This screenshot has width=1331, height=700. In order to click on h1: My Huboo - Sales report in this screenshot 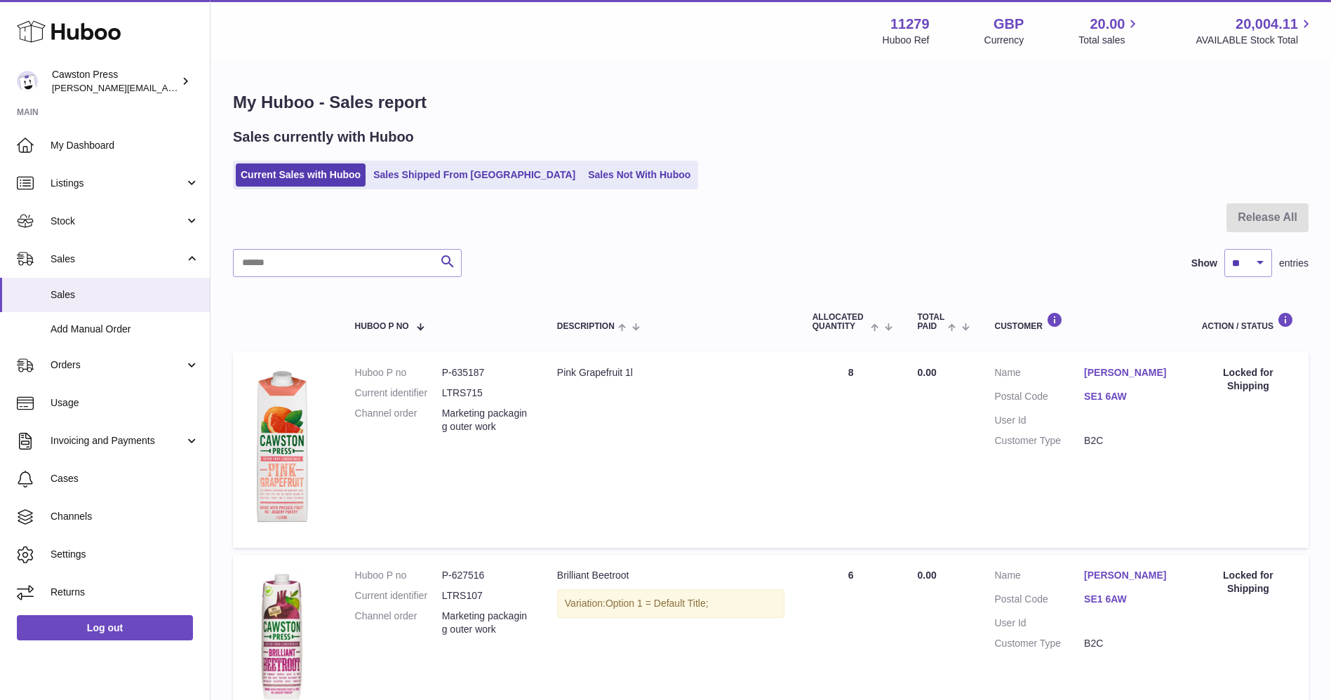, I will do `click(770, 102)`.